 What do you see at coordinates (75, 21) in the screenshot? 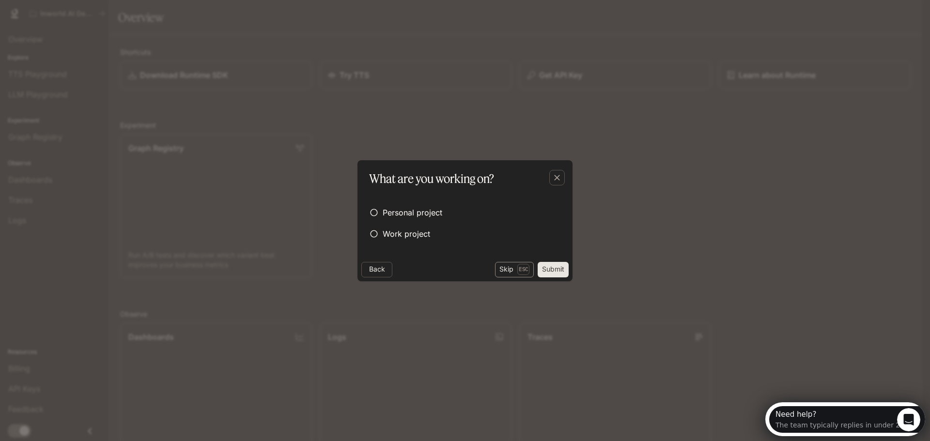
I see `div: The team typically replies in under 2h` at bounding box center [75, 21].